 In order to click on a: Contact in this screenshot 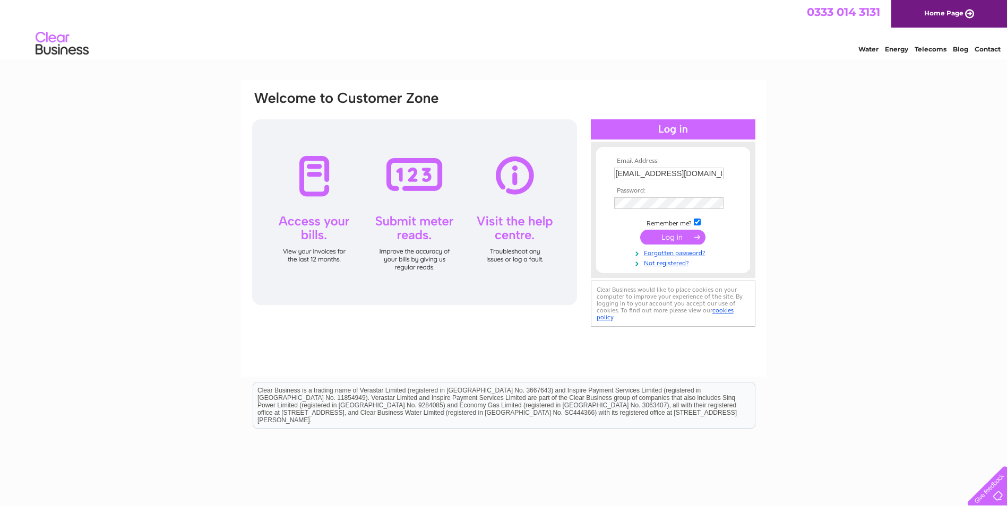, I will do `click(987, 49)`.